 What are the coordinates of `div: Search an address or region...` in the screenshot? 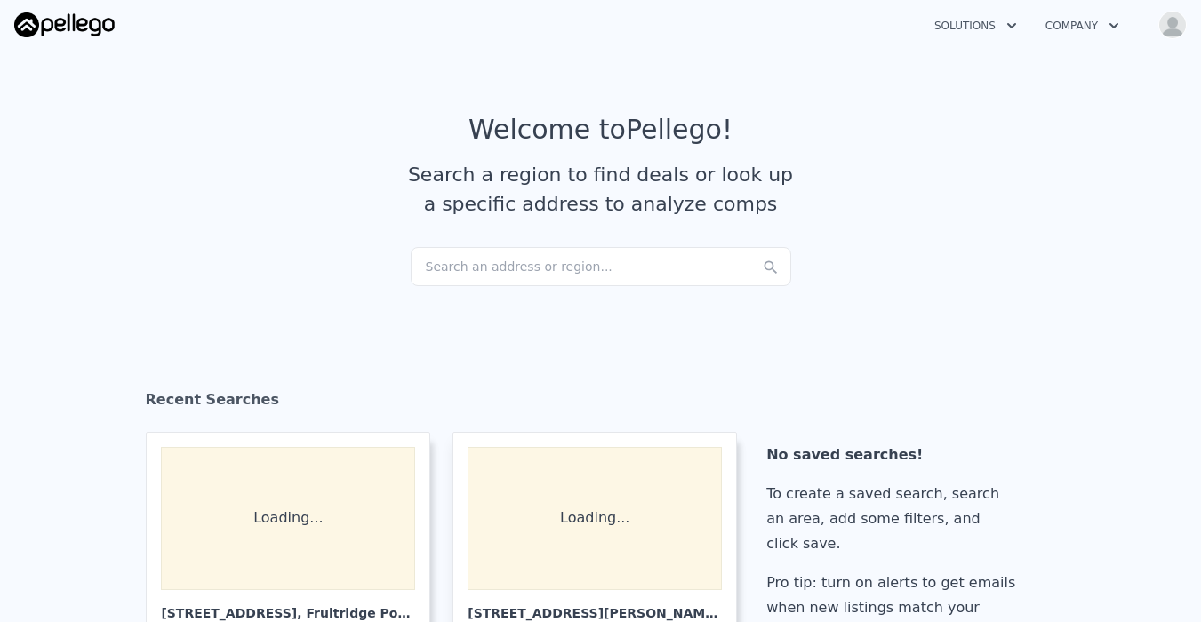 It's located at (601, 267).